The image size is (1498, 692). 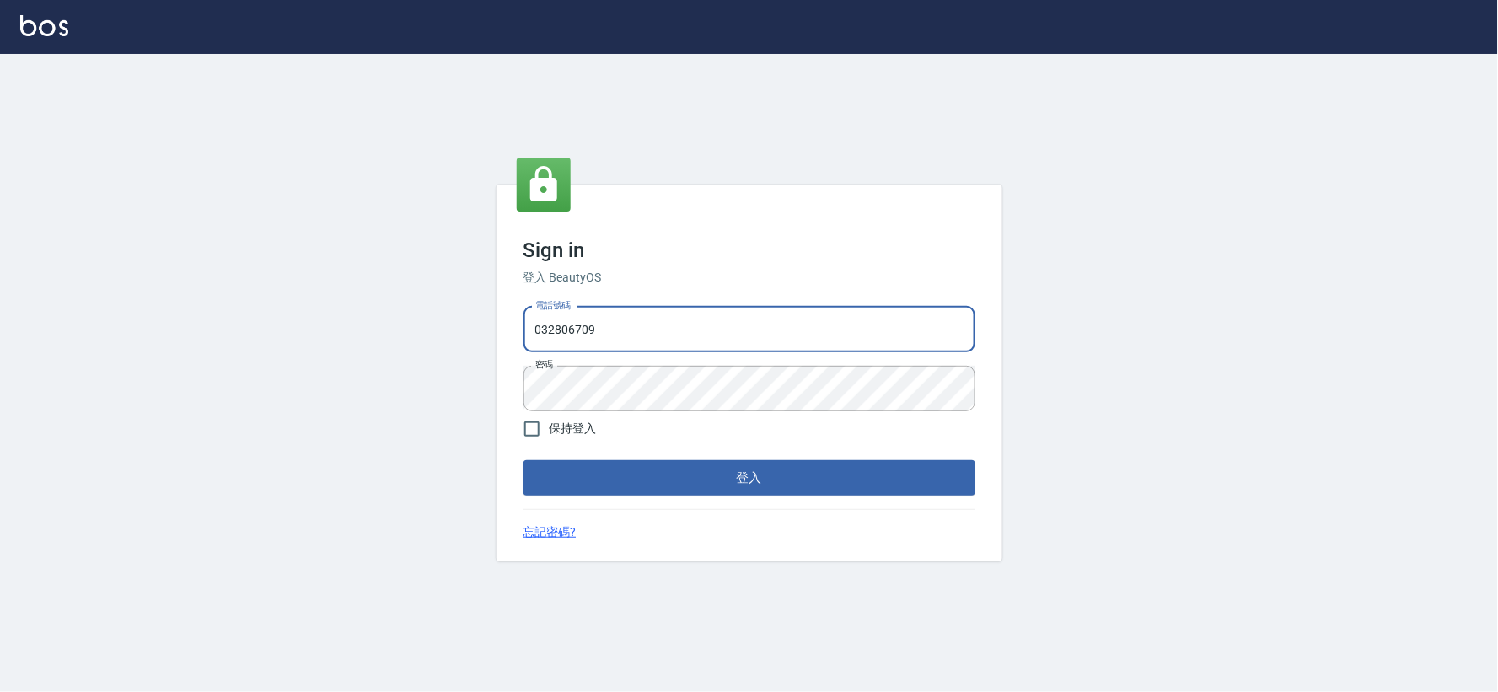 What do you see at coordinates (749, 478) in the screenshot?
I see `button: 登入` at bounding box center [749, 478].